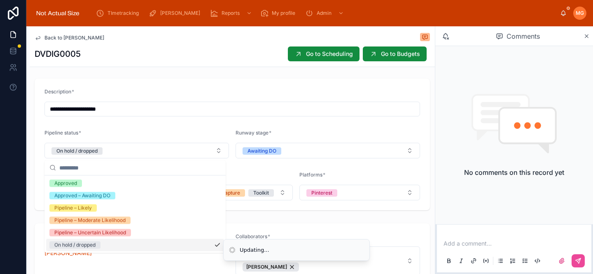 The height and width of the screenshot is (274, 593). Describe the element at coordinates (232, 13) in the screenshot. I see `a: Reports` at that location.